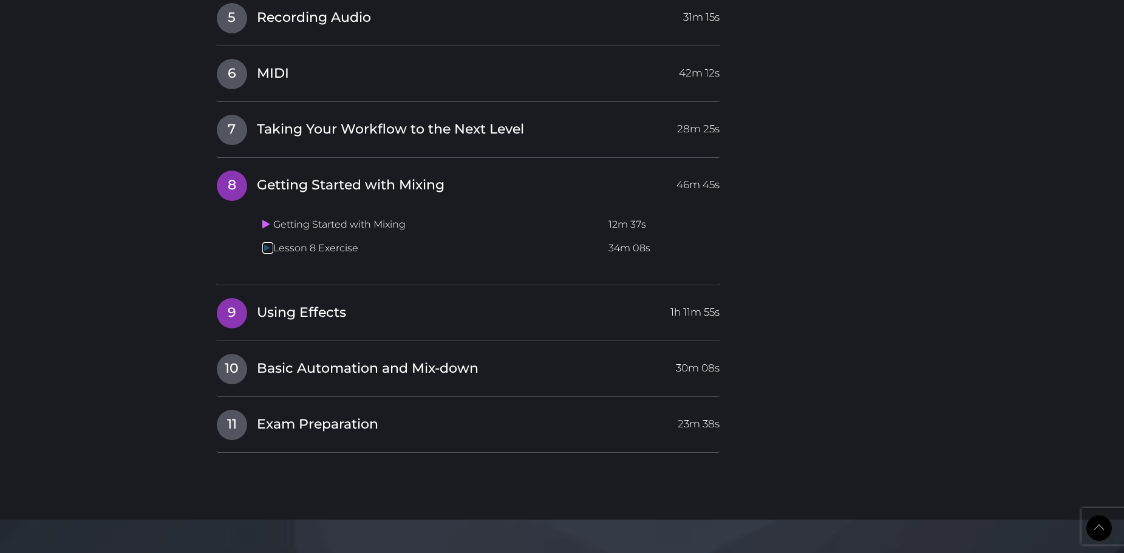  I want to click on span: Exam Preparation, so click(317, 424).